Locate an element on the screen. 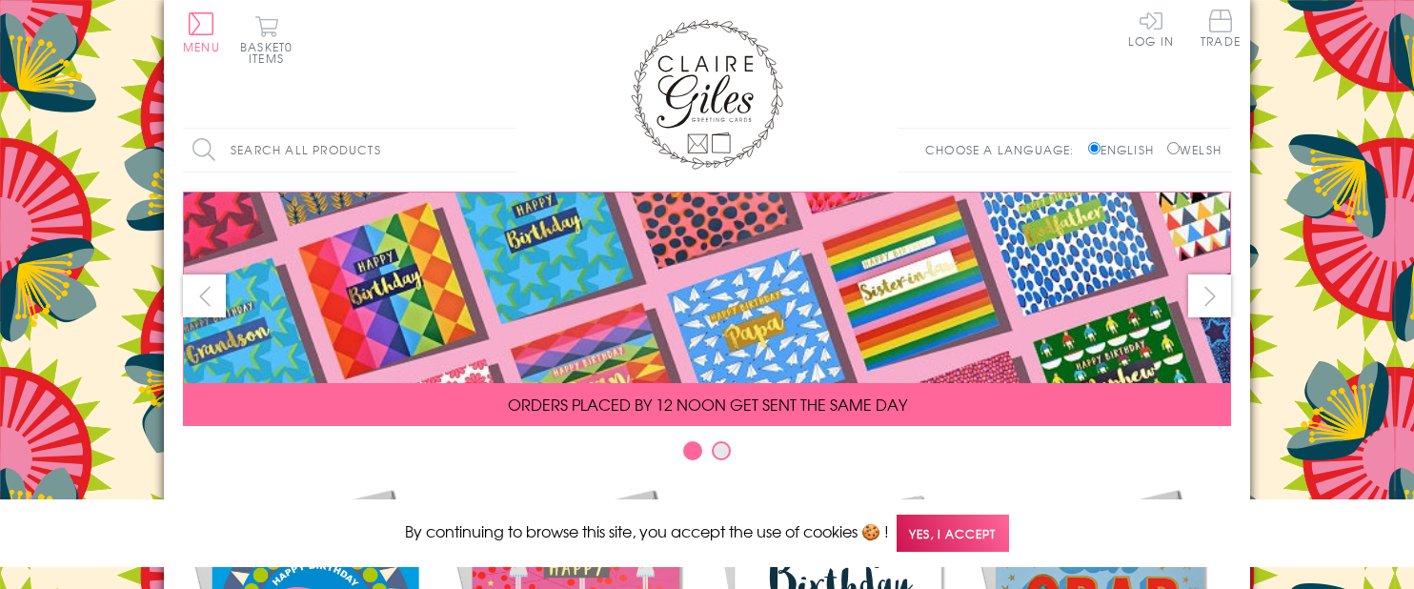  span: 0 items is located at coordinates (271, 52).